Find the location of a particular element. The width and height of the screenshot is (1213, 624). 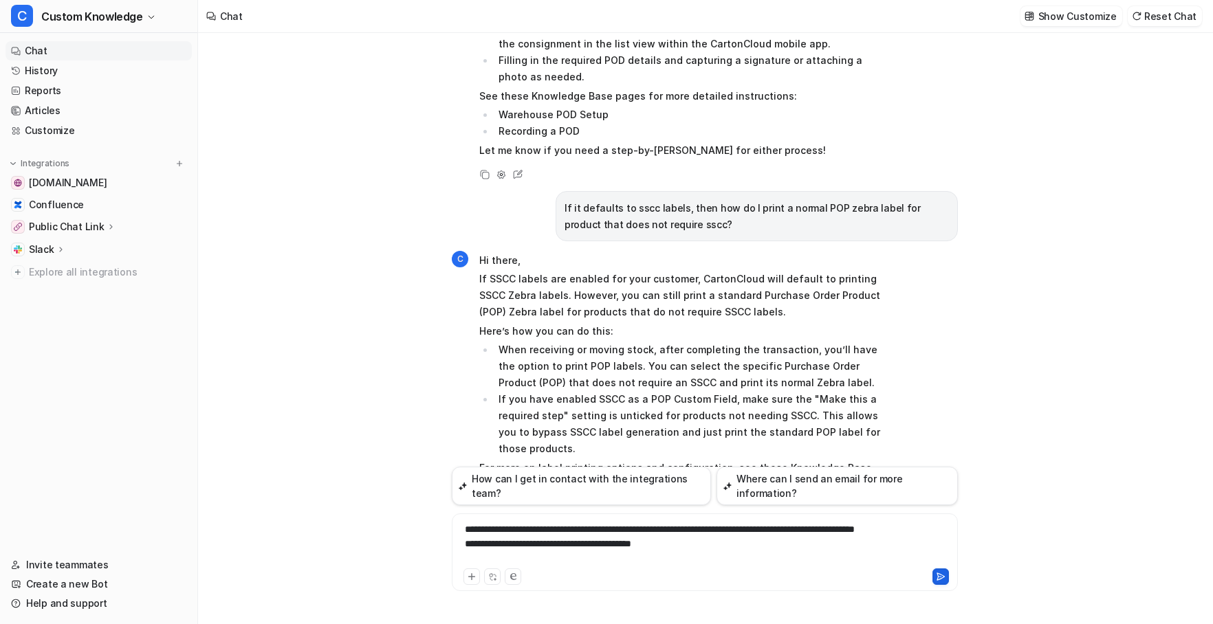

a: ConfluenceConfluence is located at coordinates (98, 205).